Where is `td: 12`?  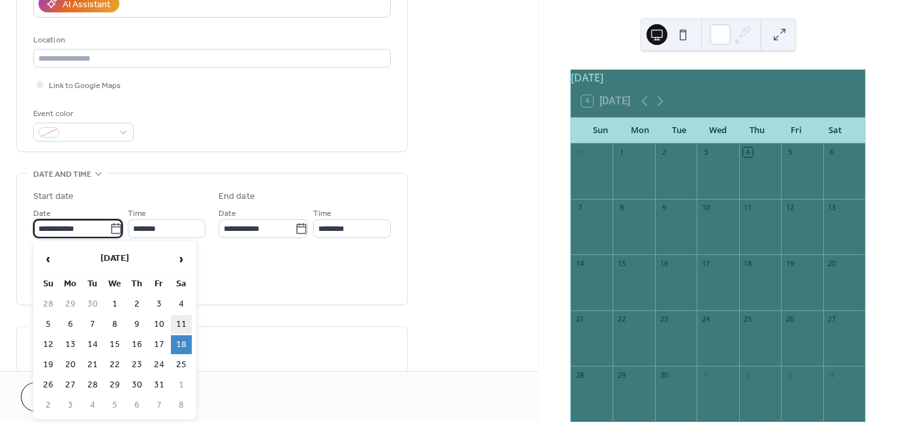
td: 12 is located at coordinates (48, 344).